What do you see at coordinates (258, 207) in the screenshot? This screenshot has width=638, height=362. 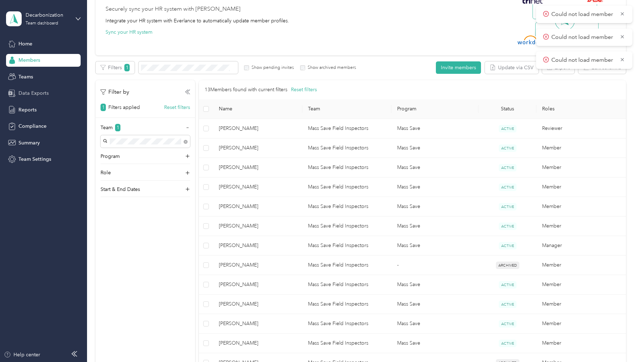 I see `td: Brett Burbar` at bounding box center [258, 207].